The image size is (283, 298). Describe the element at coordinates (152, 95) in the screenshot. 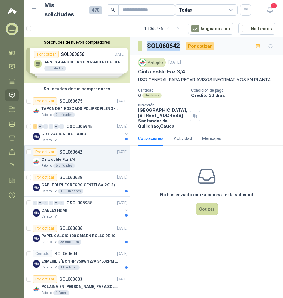

I see `div: Unidades` at that location.